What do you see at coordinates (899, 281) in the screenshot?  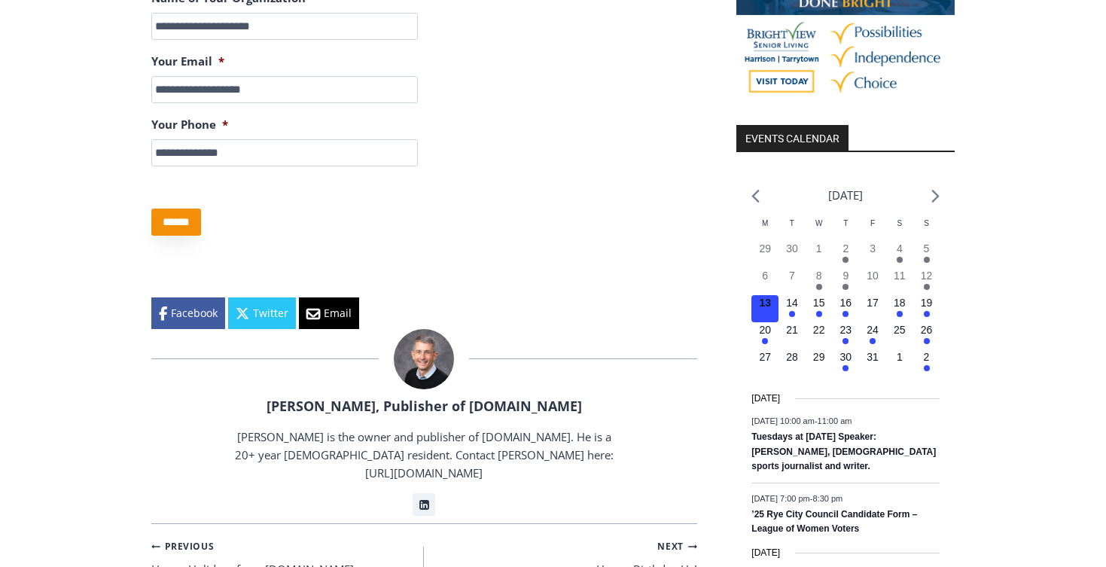 I see `button: 11` at bounding box center [899, 281].